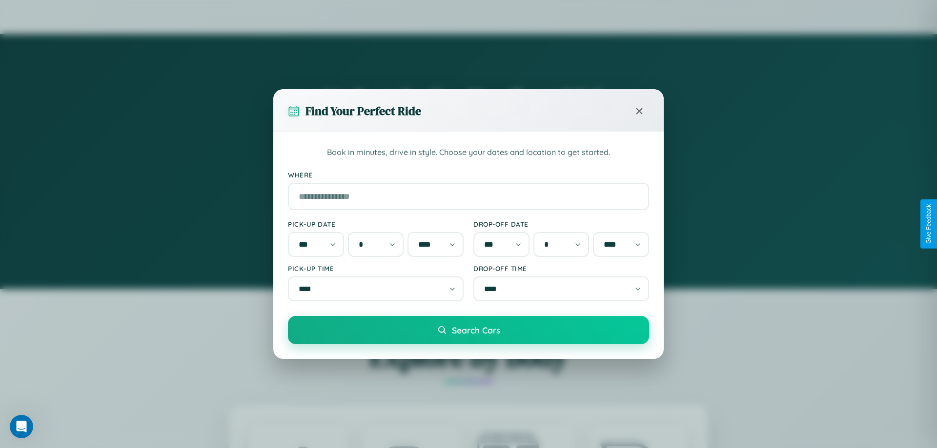  What do you see at coordinates (376, 224) in the screenshot?
I see `label: Pick-up Date` at bounding box center [376, 224].